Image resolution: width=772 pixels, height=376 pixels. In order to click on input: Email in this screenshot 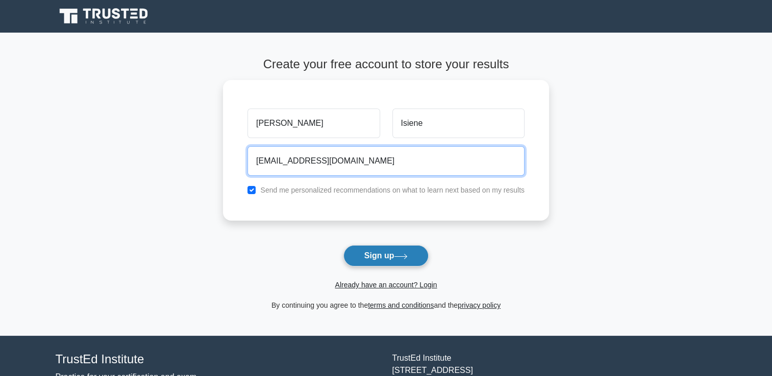, I will do `click(386, 161)`.